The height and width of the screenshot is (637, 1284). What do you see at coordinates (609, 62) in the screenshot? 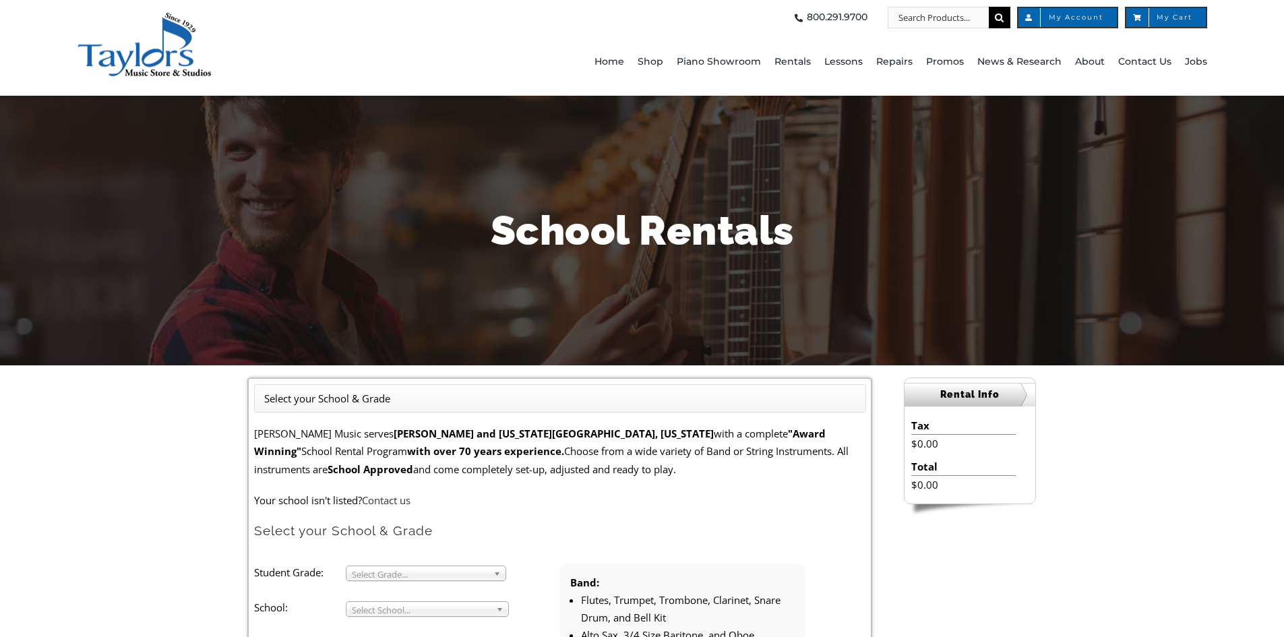
I see `a: Home` at bounding box center [609, 62].